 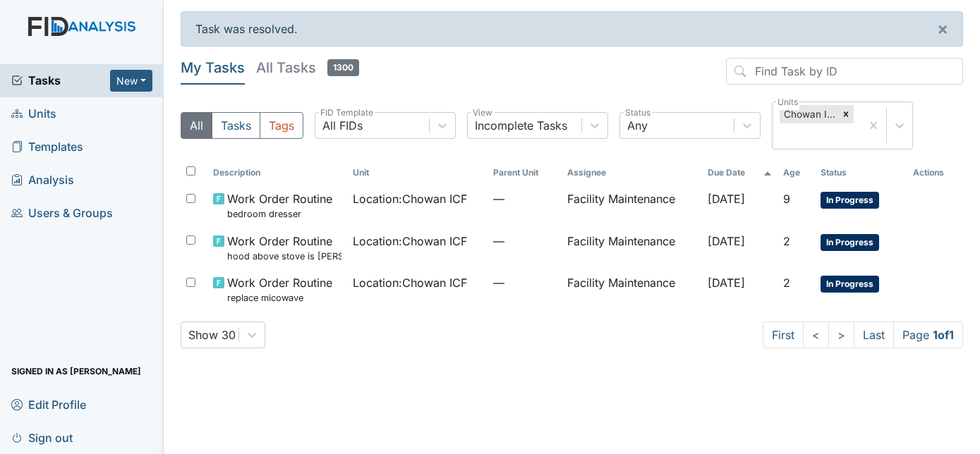 What do you see at coordinates (808, 114) in the screenshot?
I see `div: Chowan ICF` at bounding box center [808, 114].